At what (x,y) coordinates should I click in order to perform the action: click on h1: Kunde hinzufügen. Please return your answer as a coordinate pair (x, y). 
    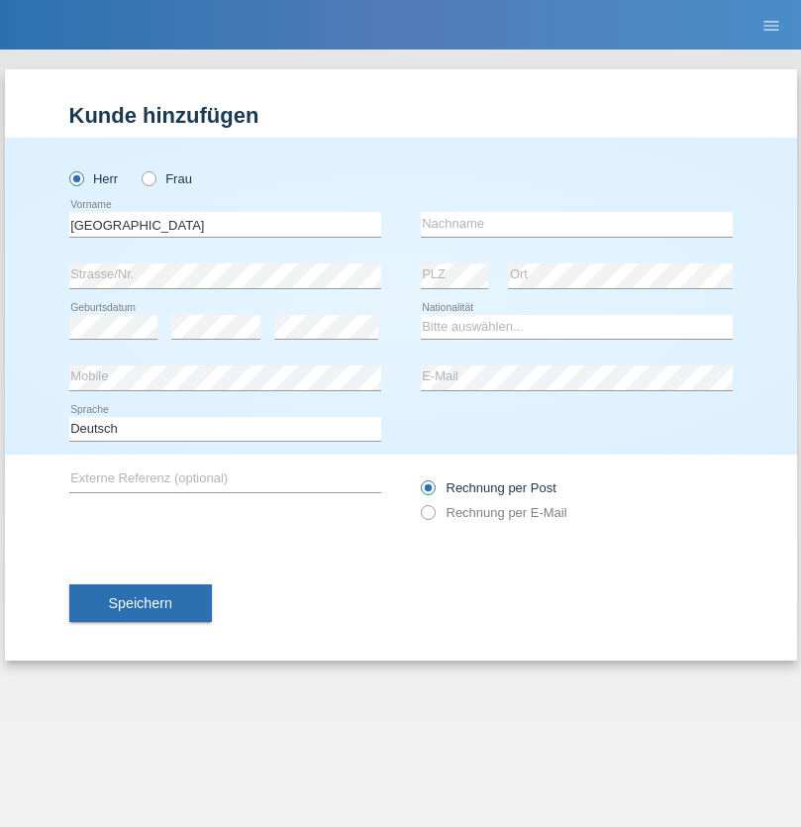
    Looking at the image, I should click on (401, 115).